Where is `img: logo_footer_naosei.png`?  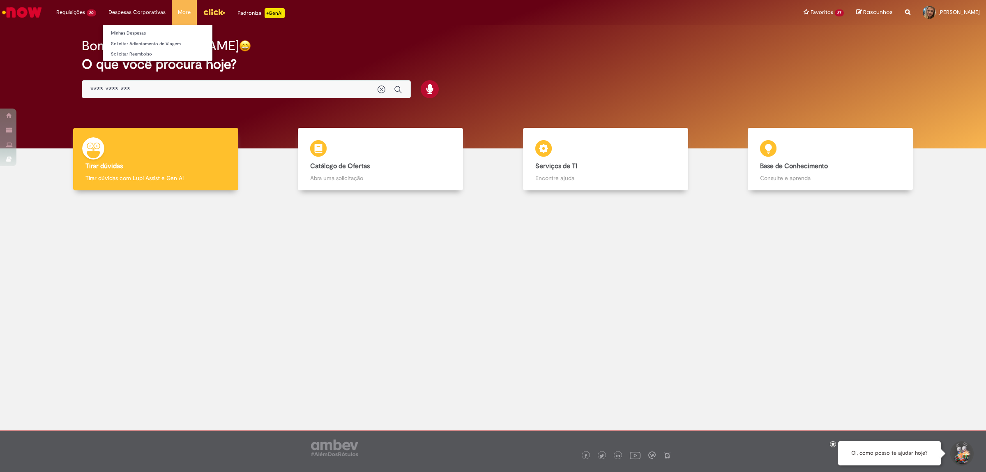
img: logo_footer_naosei.png is located at coordinates (667, 455).